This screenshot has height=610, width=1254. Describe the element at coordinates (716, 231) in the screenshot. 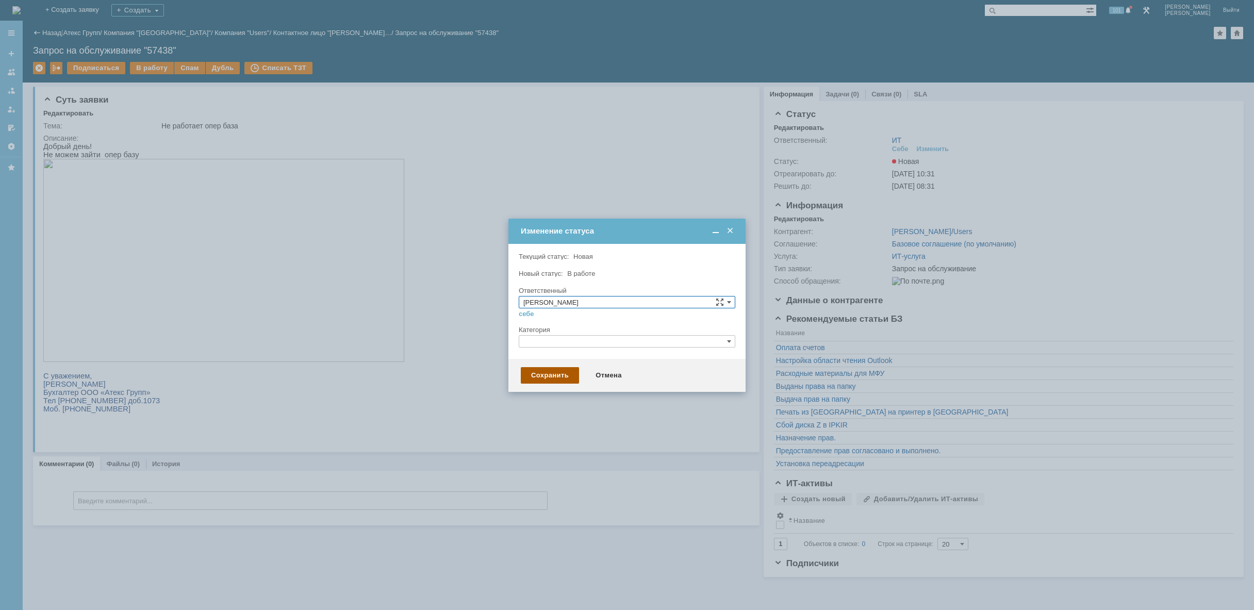

I see `span: Свернуть (Ctrl + M)` at that location.